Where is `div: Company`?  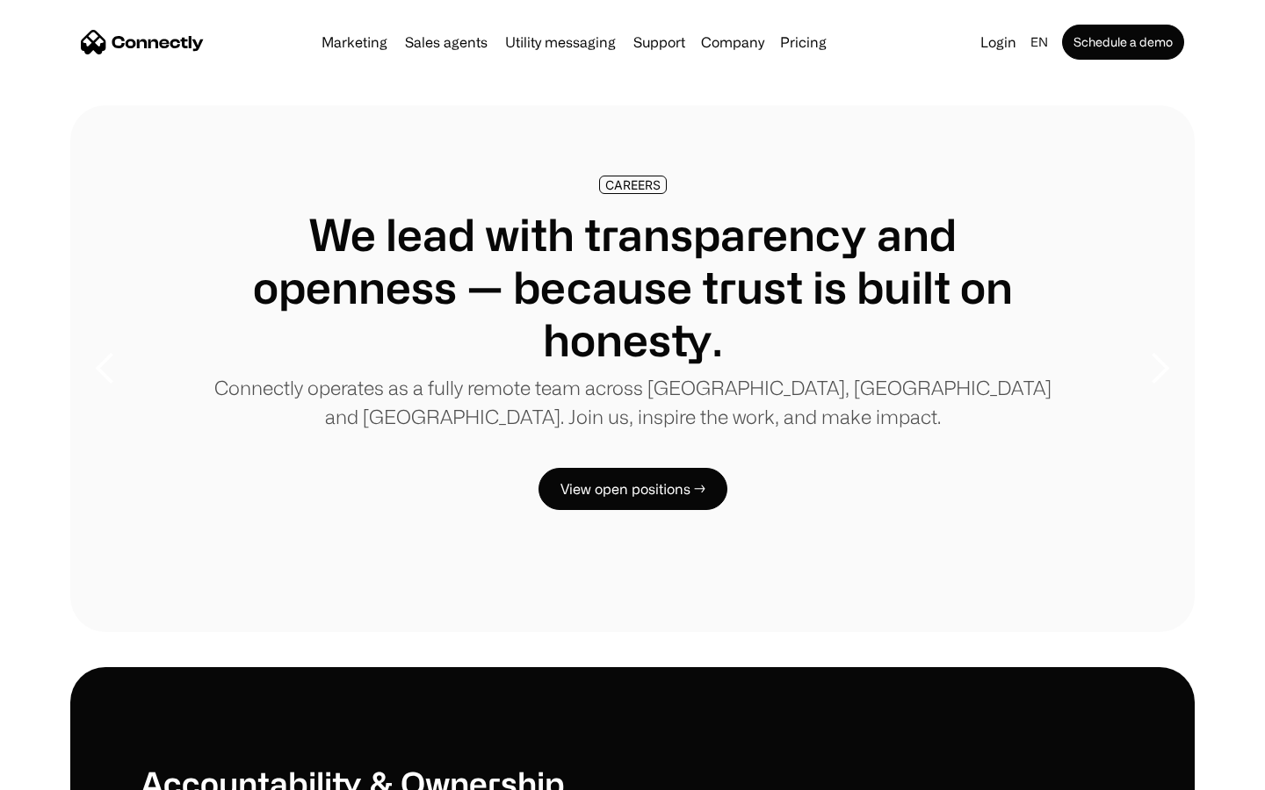 div: Company is located at coordinates (732, 42).